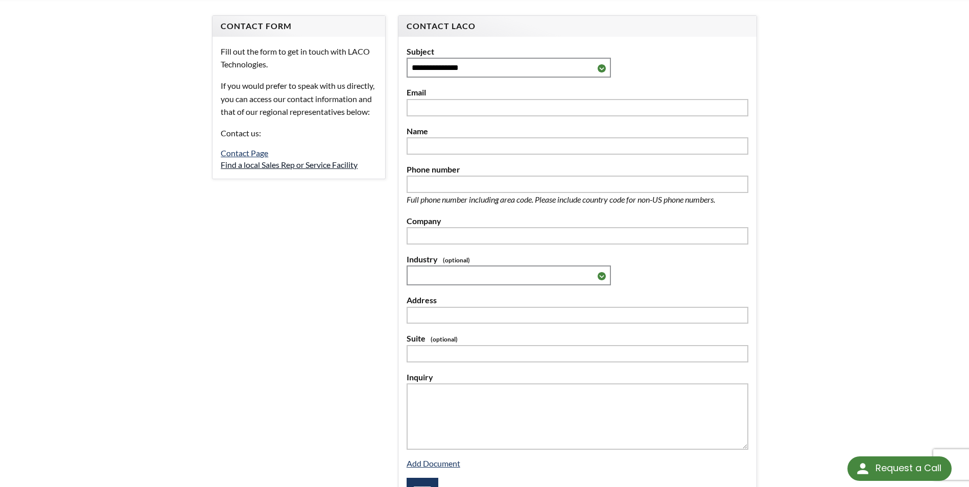  I want to click on p: Full phone number including area code. Please include country code for non-US phone numbers., so click(577, 200).